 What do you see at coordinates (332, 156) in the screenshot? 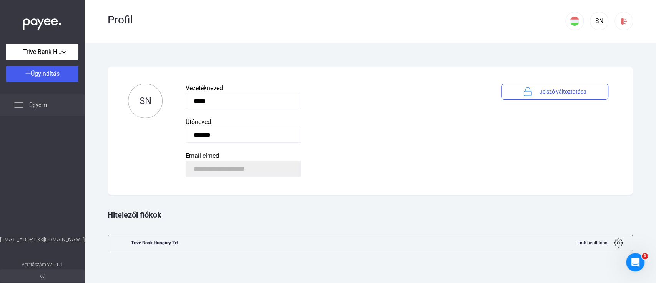
I see `div: Email címed` at bounding box center [332, 156].